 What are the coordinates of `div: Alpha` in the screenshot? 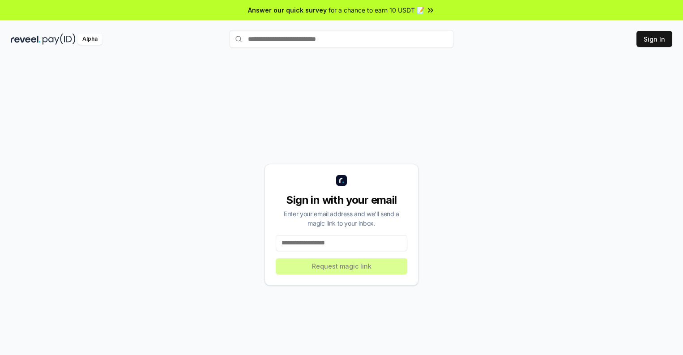 It's located at (90, 39).